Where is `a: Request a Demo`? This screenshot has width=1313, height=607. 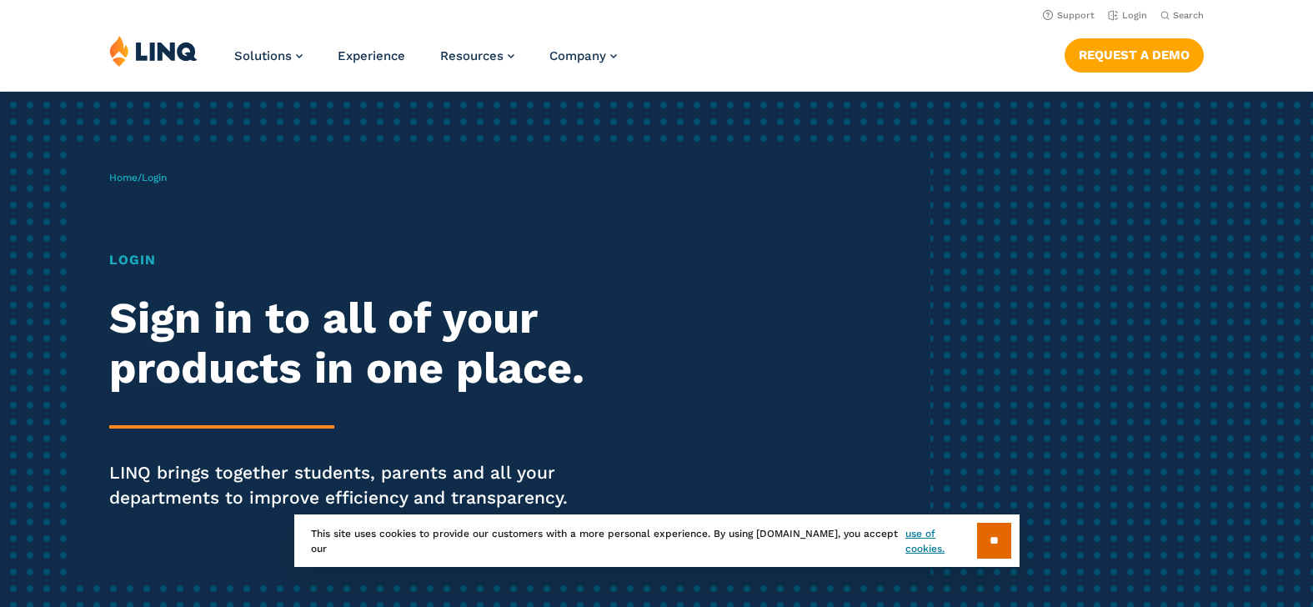 a: Request a Demo is located at coordinates (1134, 55).